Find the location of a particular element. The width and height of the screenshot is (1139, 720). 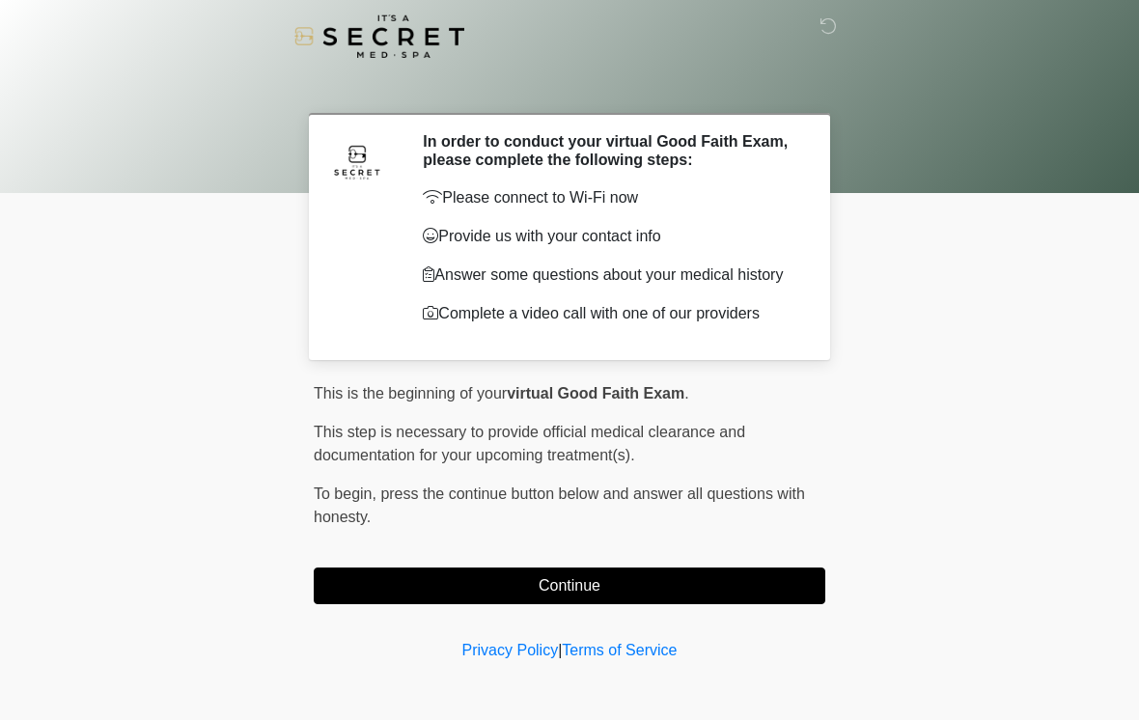

button: Continue is located at coordinates (569, 586).